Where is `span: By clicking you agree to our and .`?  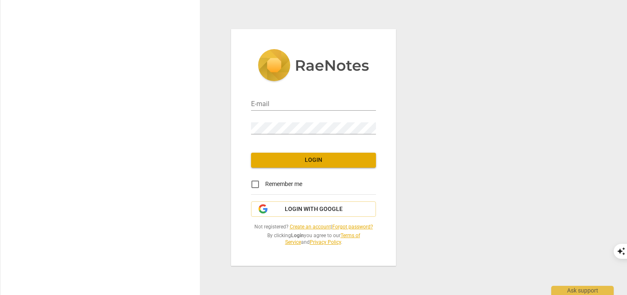 span: By clicking you agree to our and . is located at coordinates (313, 239).